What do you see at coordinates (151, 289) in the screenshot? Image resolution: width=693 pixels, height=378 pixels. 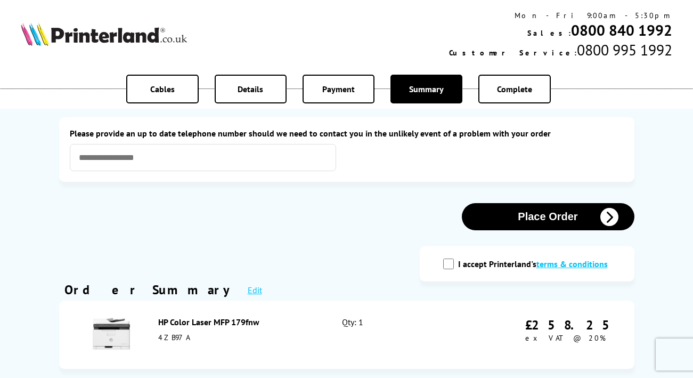 I see `div: Order Summary` at bounding box center [151, 289].